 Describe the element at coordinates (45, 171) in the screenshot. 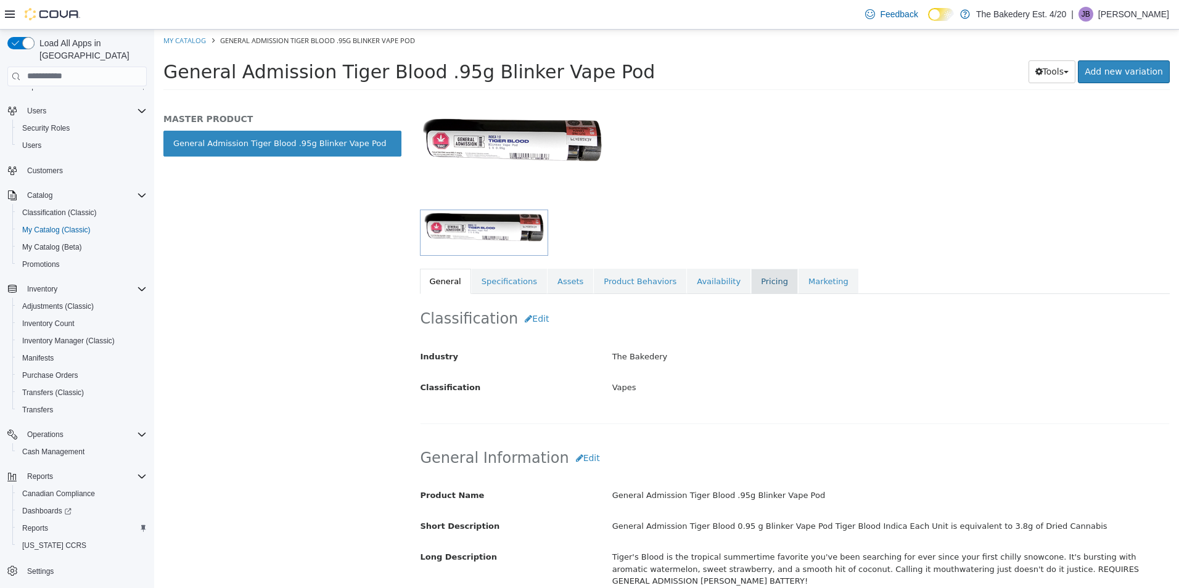

I see `a: Customers` at that location.